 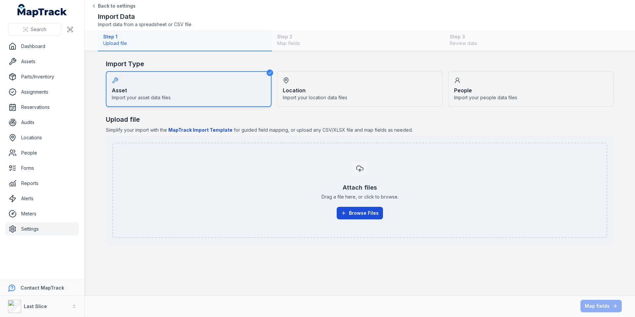 I want to click on strong: Asset, so click(x=119, y=90).